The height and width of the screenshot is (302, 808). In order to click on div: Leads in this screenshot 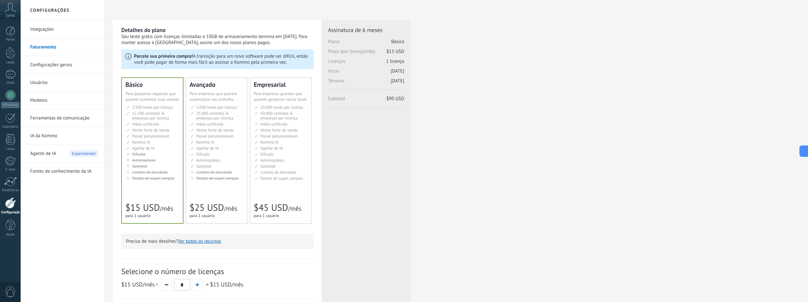, I will do `click(10, 63)`.